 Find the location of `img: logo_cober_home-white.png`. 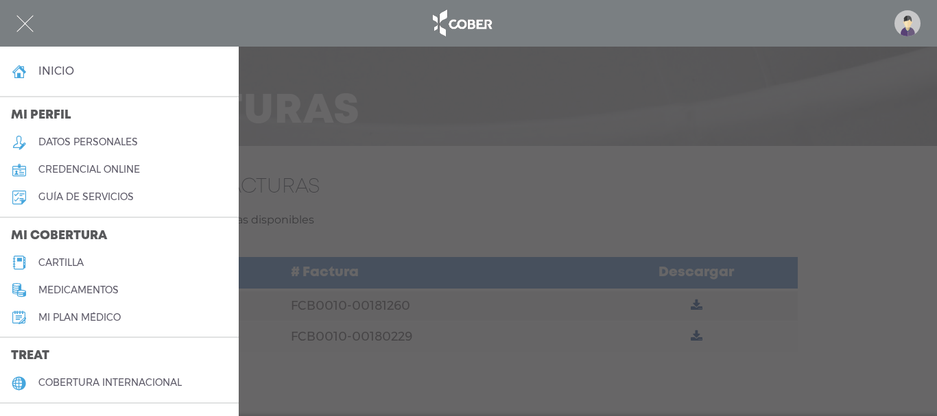

img: logo_cober_home-white.png is located at coordinates (461, 23).